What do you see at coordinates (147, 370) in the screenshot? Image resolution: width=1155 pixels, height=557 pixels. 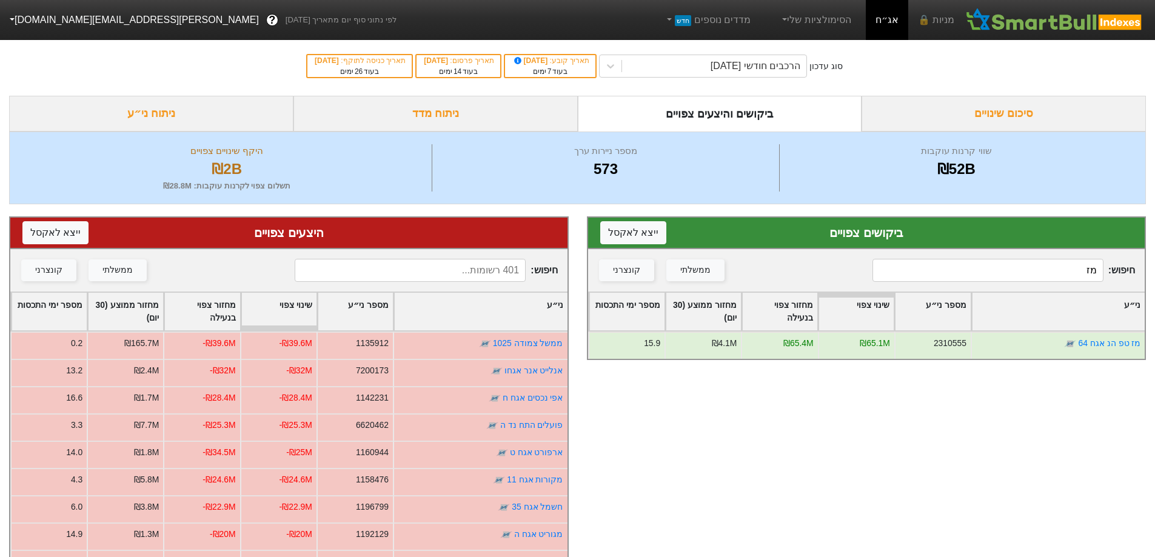 I see `div: ₪2.4M` at bounding box center [147, 370].